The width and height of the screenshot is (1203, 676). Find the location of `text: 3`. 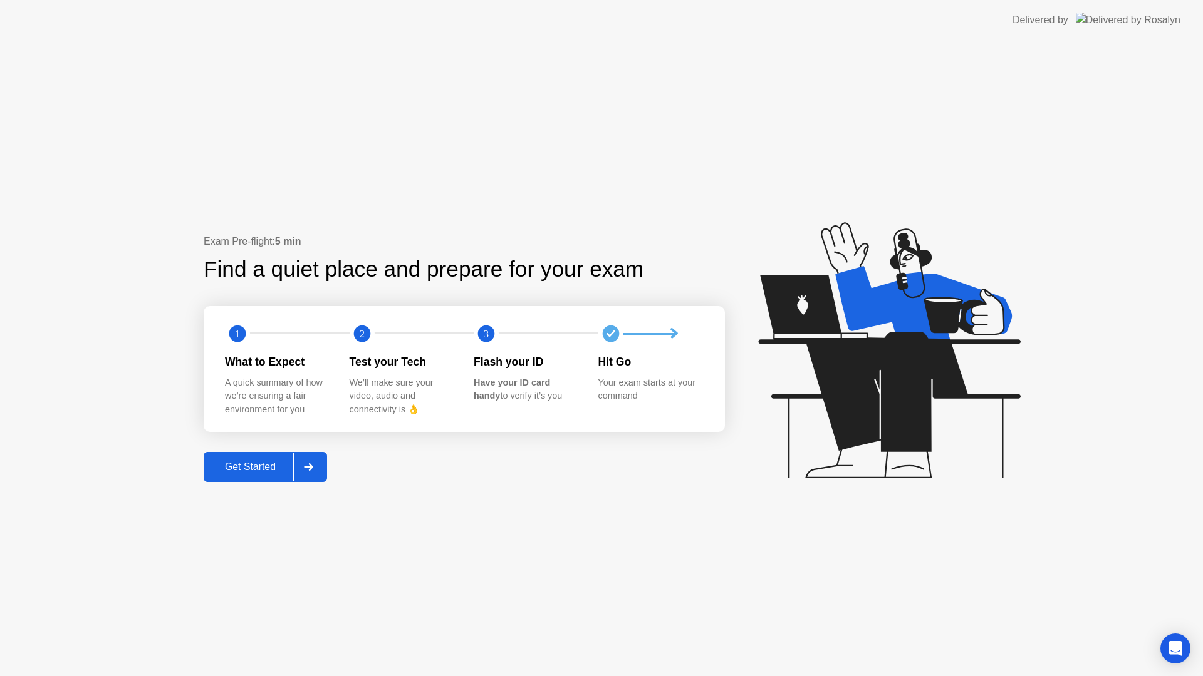

text: 3 is located at coordinates (486, 334).